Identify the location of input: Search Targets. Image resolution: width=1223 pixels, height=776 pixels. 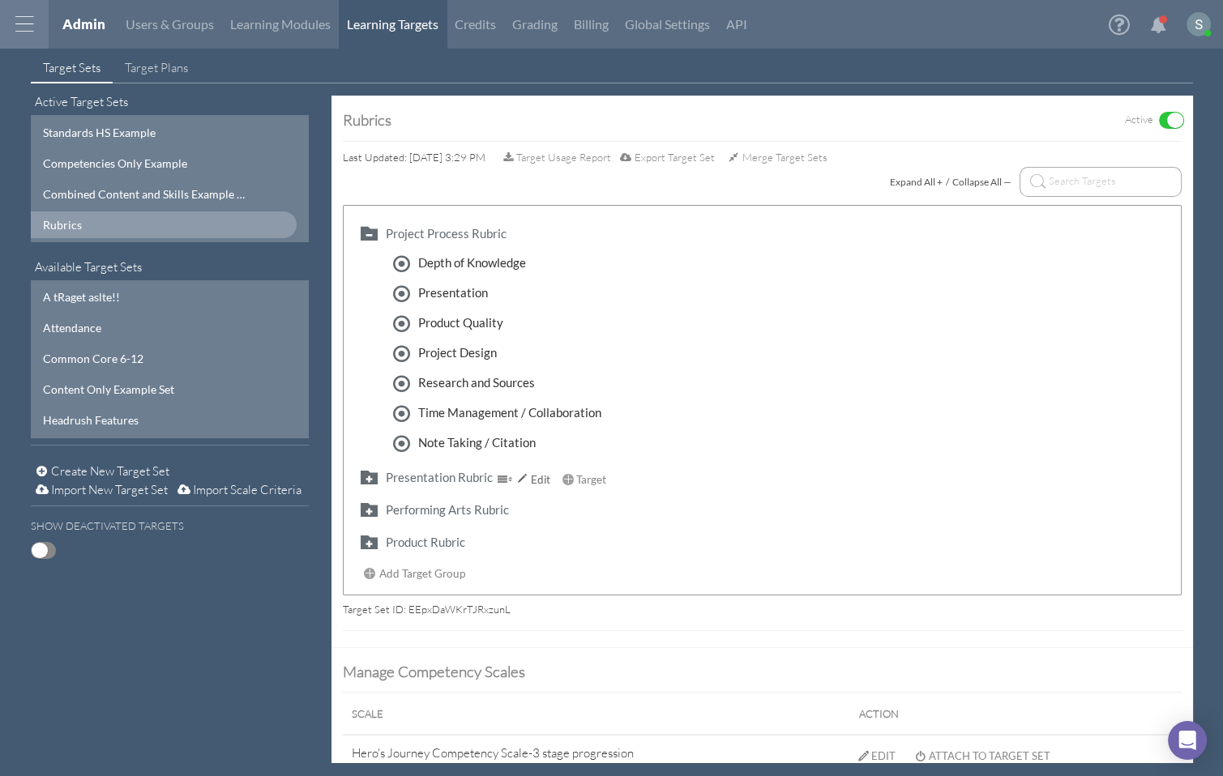
(1101, 182).